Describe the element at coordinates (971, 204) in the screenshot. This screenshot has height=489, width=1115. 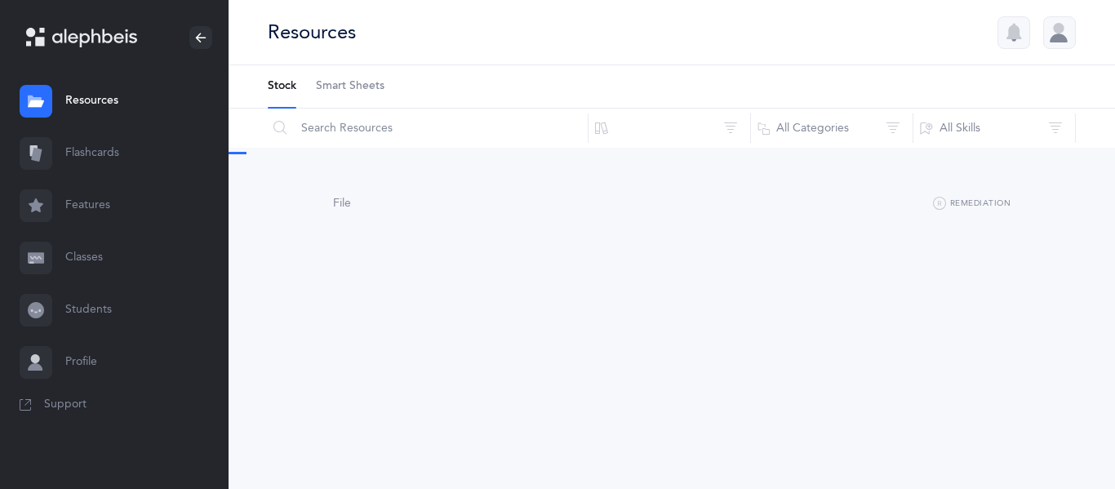
I see `button: Remediation` at that location.